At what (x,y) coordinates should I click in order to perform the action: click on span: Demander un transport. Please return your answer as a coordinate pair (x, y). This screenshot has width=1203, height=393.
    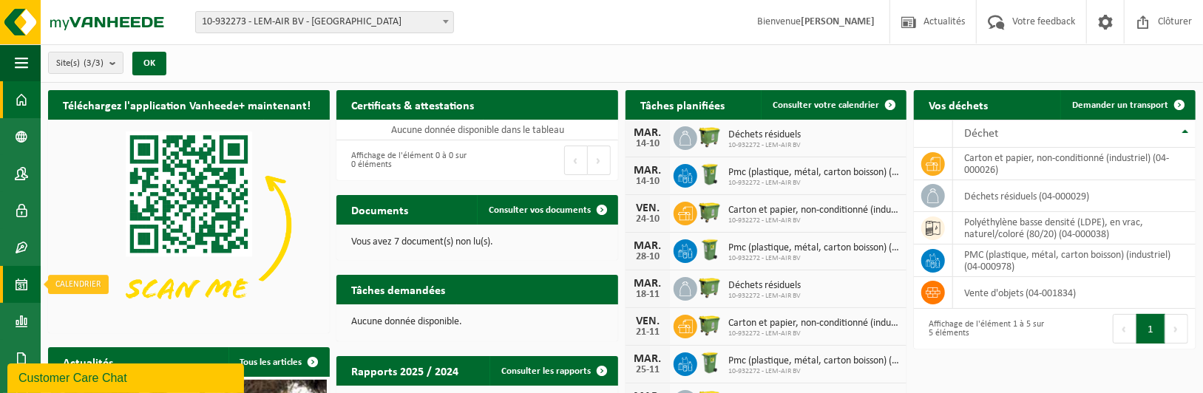
    Looking at the image, I should click on (1120, 105).